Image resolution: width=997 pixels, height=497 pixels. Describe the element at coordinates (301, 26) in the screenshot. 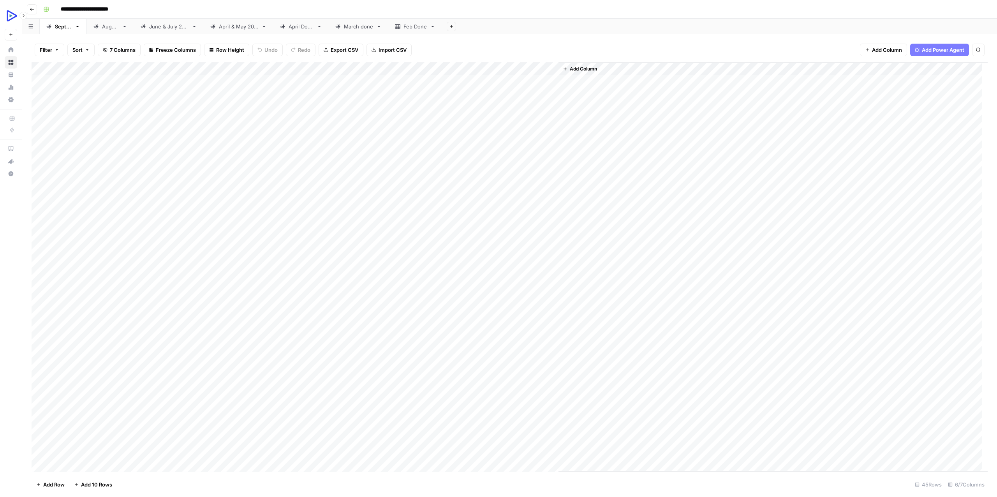

I see `div: April Done` at that location.